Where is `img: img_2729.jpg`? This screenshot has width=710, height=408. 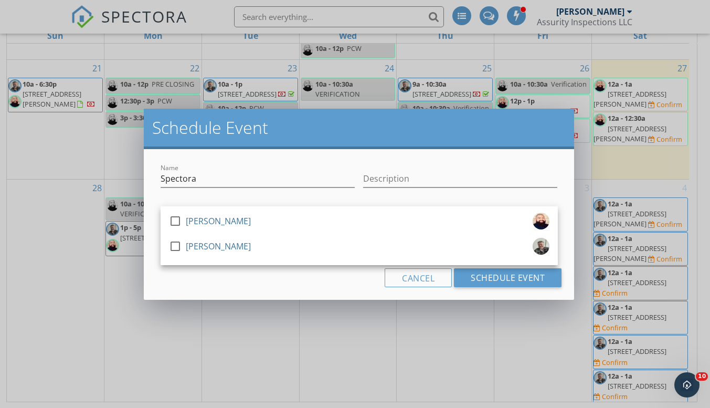 img: img_2729.jpg is located at coordinates (541, 221).